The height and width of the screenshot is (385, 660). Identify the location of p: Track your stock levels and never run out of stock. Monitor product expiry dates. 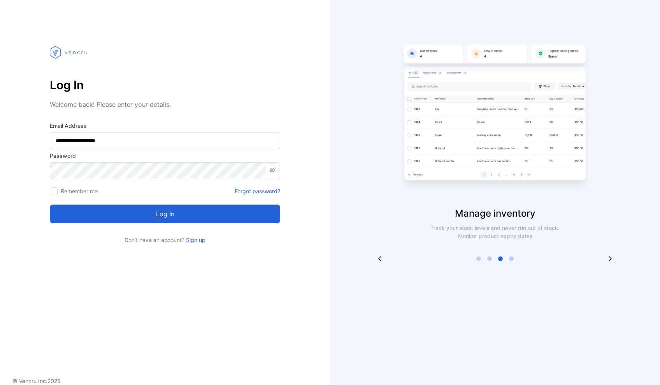
(495, 232).